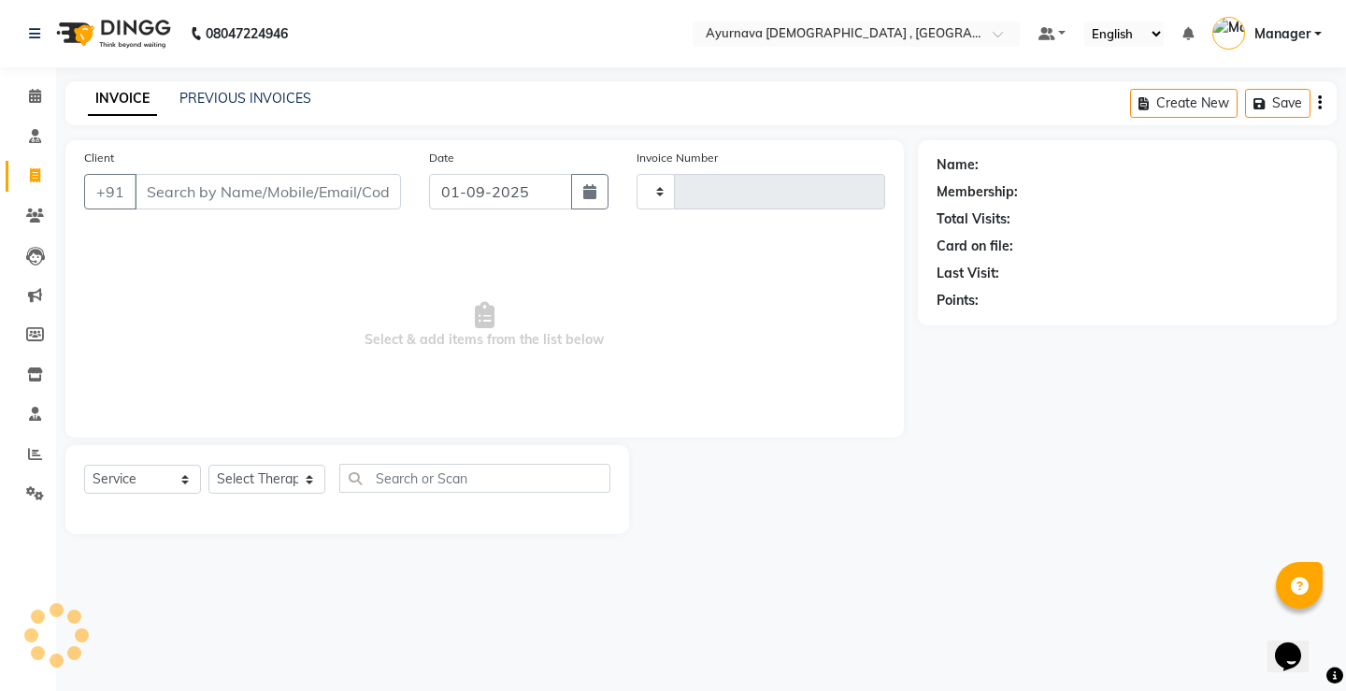 Image resolution: width=1346 pixels, height=691 pixels. Describe the element at coordinates (475, 478) in the screenshot. I see `input: Search or Scan` at that location.